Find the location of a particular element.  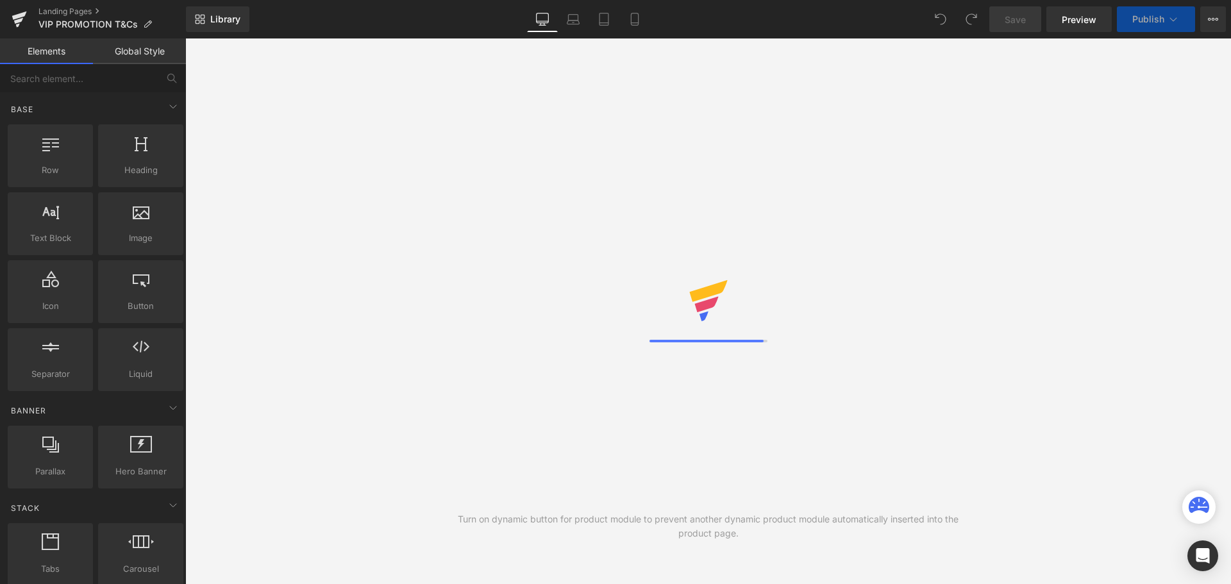

a: Preview is located at coordinates (1079, 19).